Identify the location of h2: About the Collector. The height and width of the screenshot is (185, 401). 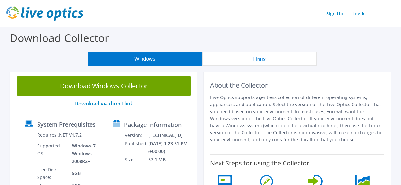
(297, 85).